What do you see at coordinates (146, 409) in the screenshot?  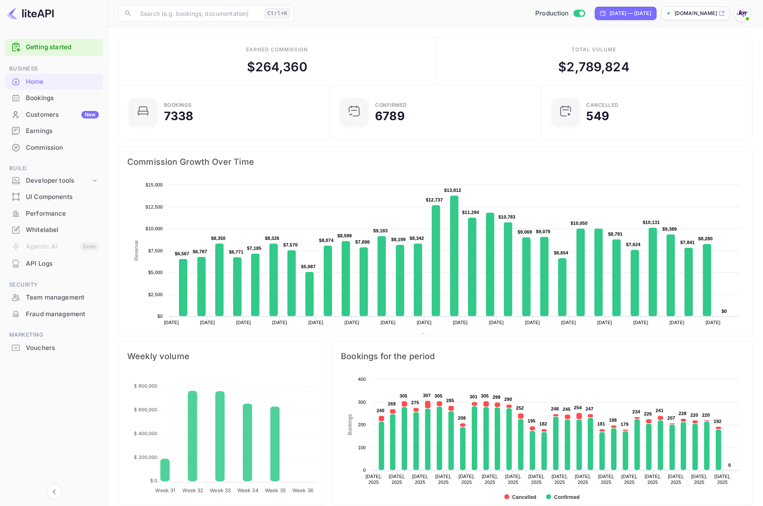 I see `tspan: $ 600,000` at bounding box center [146, 409].